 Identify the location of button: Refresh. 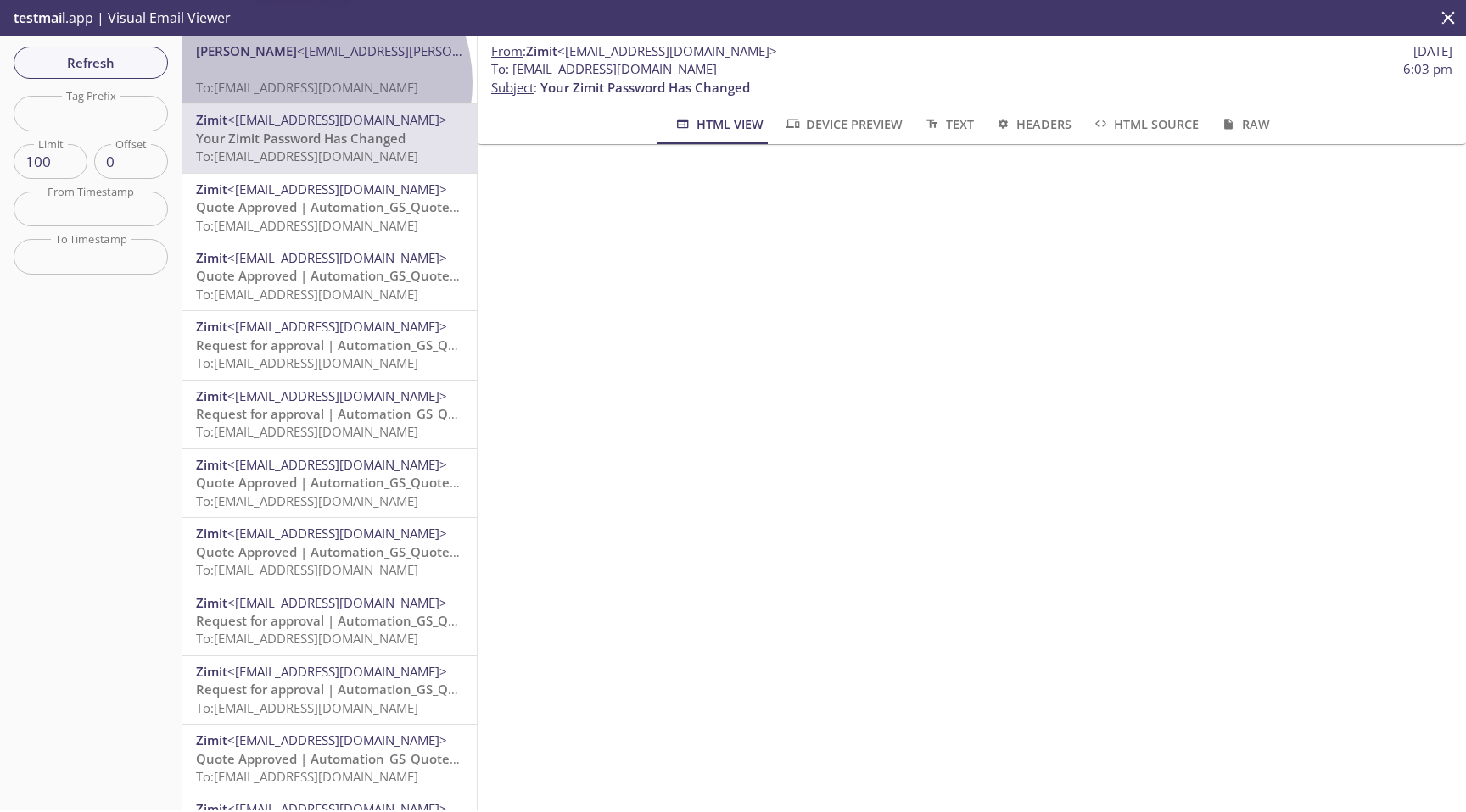
(91, 63).